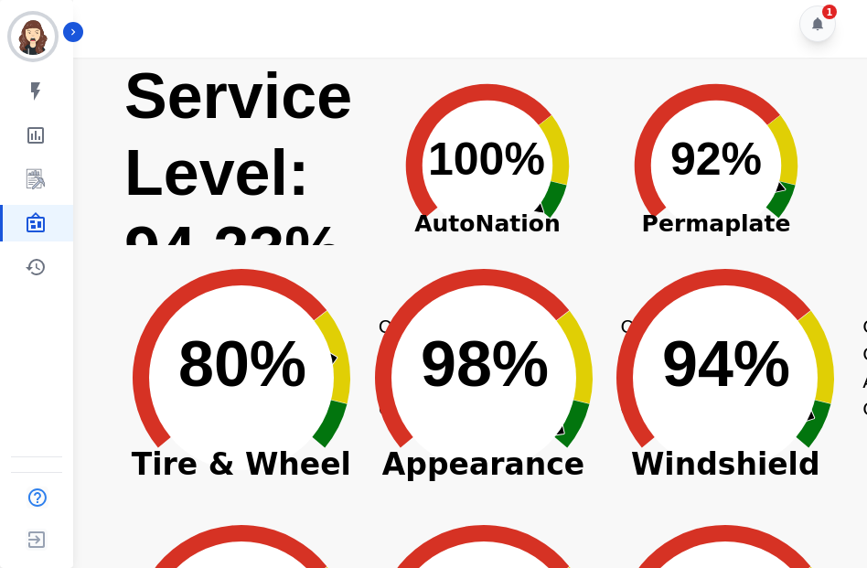  I want to click on svg: Service Level: 0%, so click(242, 151).